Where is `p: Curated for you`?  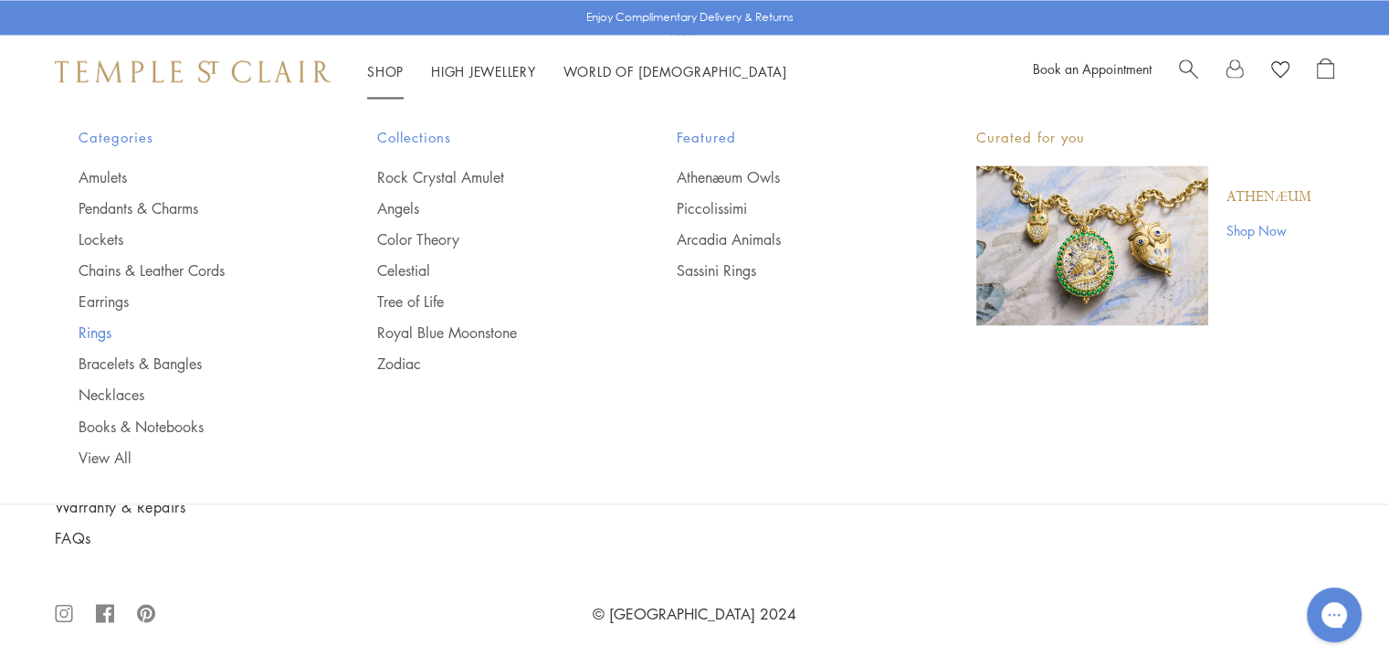 p: Curated for you is located at coordinates (1143, 137).